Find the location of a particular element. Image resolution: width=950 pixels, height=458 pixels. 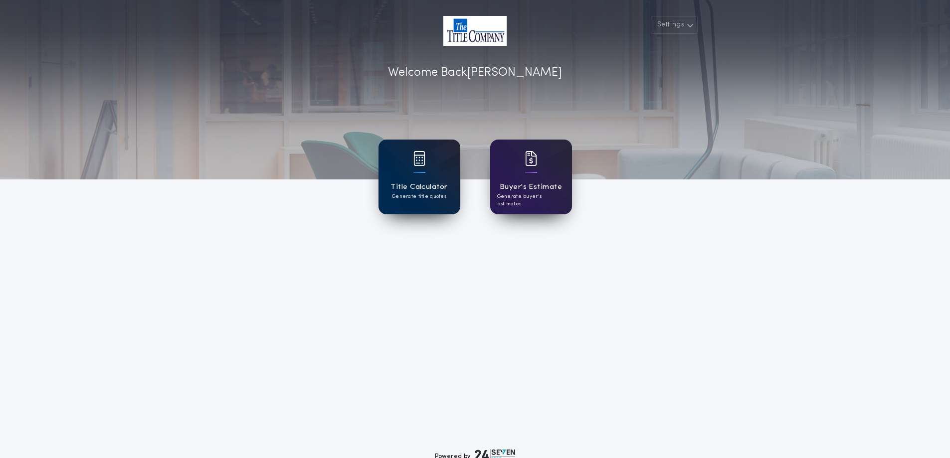

a: card iconBuyer's EstimateGenerate buyer's estimates is located at coordinates (531, 177).